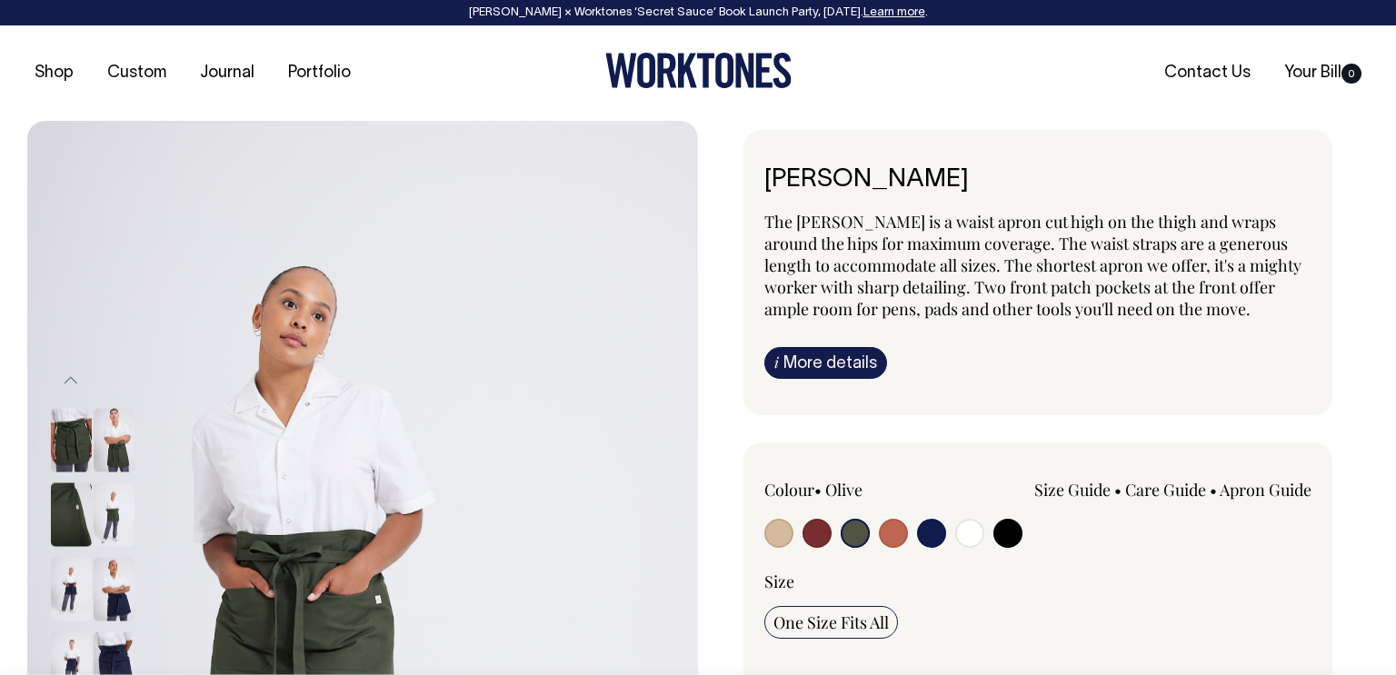 This screenshot has height=675, width=1396. What do you see at coordinates (1351, 74) in the screenshot?
I see `span: 0` at bounding box center [1351, 74].